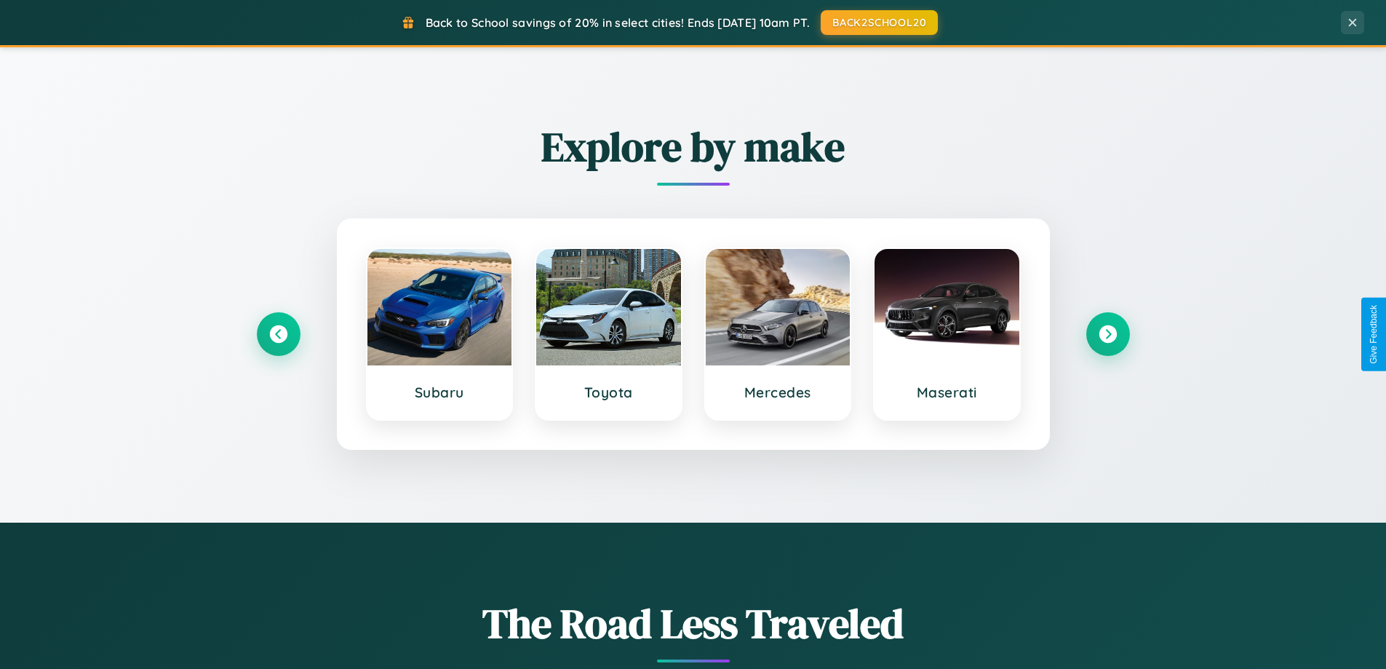 This screenshot has height=669, width=1386. Describe the element at coordinates (879, 23) in the screenshot. I see `button: BACK2SCHOOL20` at that location.